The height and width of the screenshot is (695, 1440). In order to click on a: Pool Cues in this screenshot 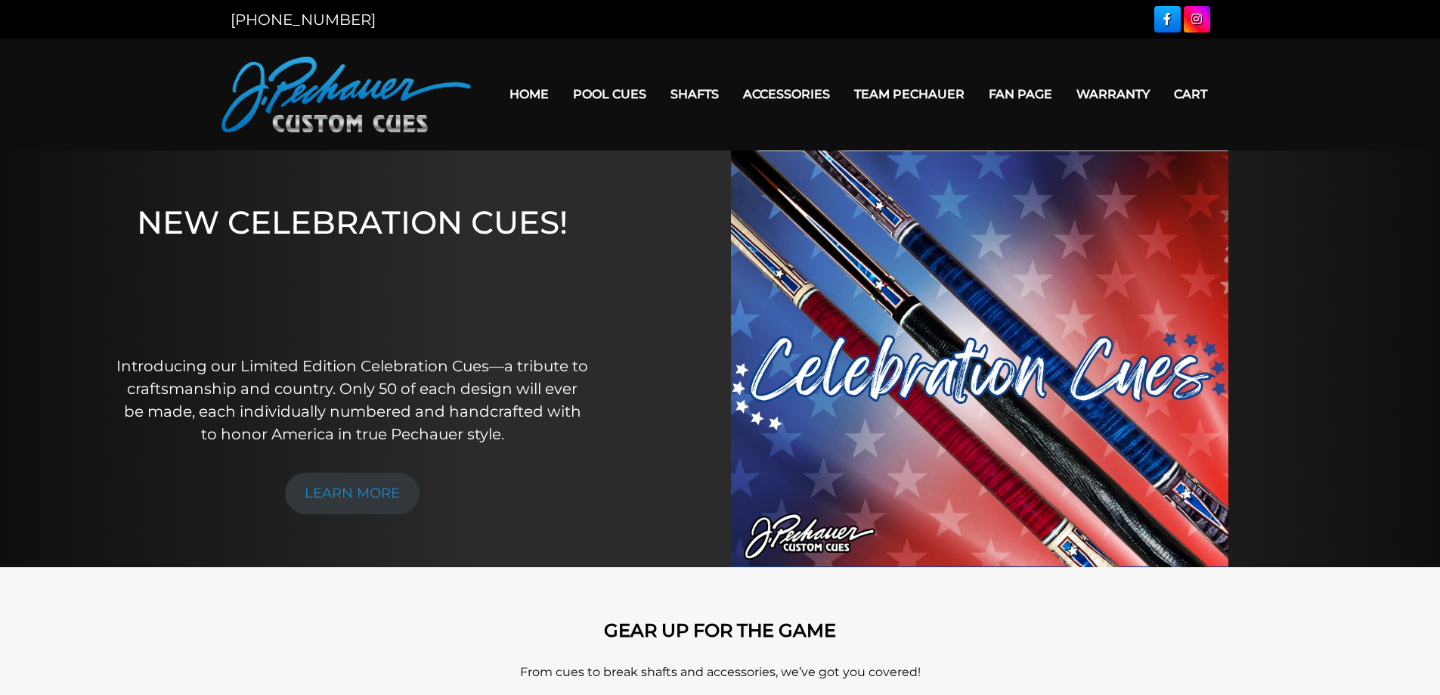, I will do `click(609, 94)`.